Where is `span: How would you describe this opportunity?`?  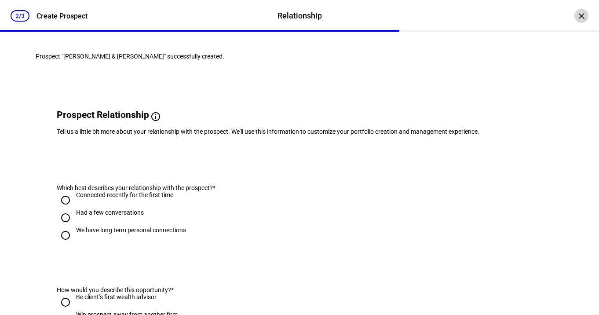 span: How would you describe this opportunity? is located at coordinates (114, 290).